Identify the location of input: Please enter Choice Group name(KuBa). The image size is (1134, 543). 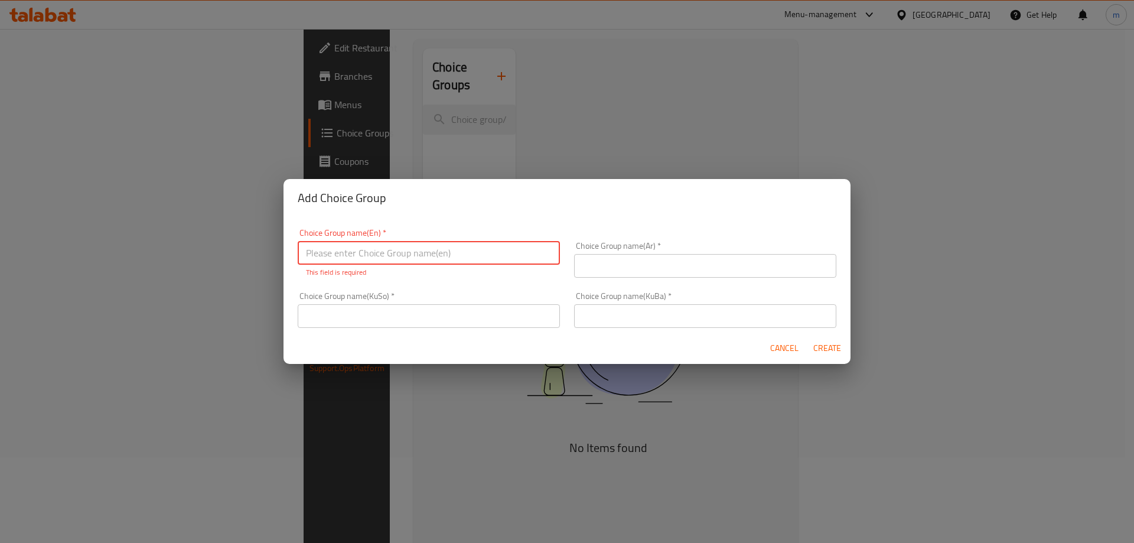
(705, 316).